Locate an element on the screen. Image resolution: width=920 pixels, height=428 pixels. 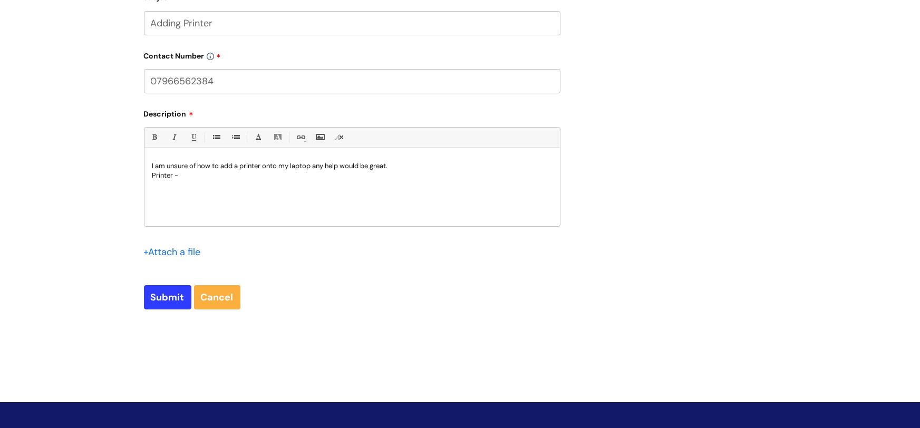
img: info-icon.svg is located at coordinates (210, 56).